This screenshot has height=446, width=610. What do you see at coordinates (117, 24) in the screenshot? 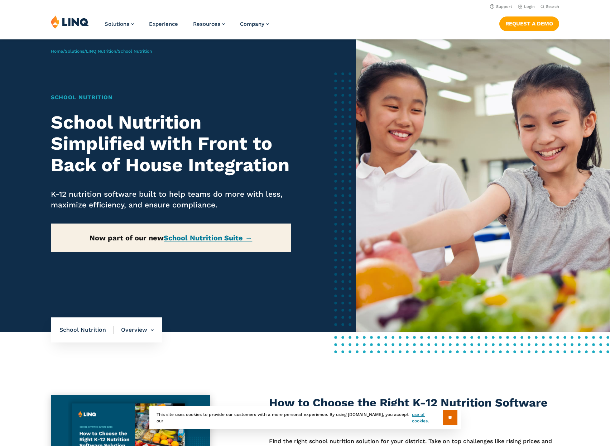
I see `span: Solutions` at bounding box center [117, 24].